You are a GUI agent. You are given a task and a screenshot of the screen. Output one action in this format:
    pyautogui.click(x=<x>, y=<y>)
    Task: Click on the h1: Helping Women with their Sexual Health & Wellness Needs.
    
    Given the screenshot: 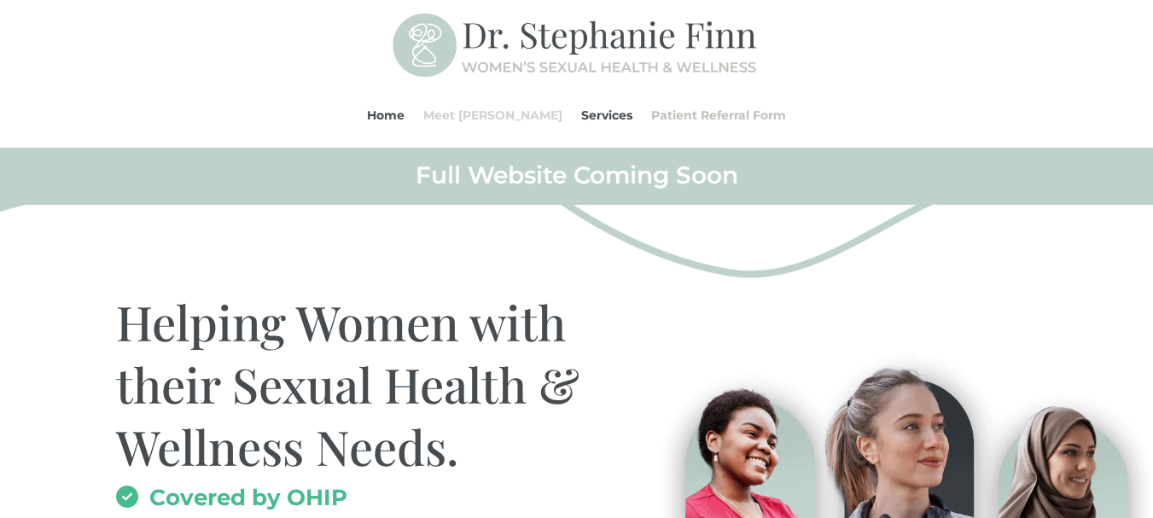 What is the action you would take?
    pyautogui.click(x=387, y=388)
    